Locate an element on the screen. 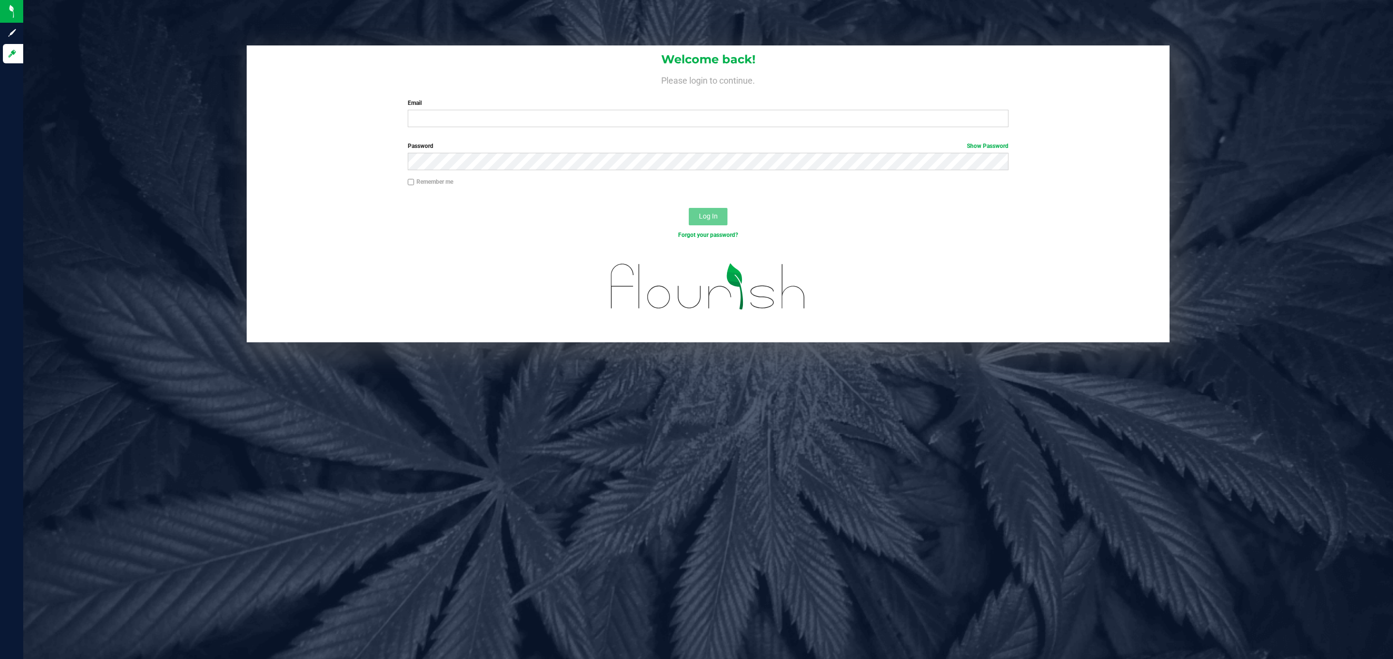 The image size is (1393, 659). h4: Please login to continue. is located at coordinates (708, 79).